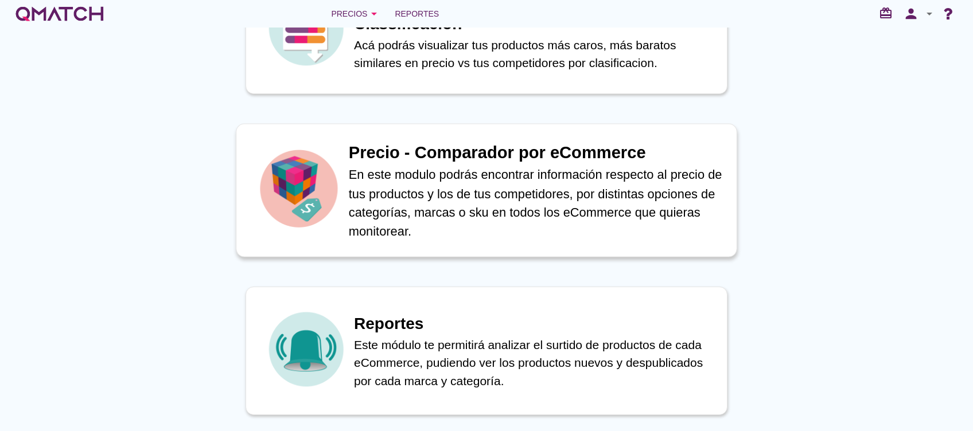 The width and height of the screenshot is (973, 431). I want to click on a: Reportes, so click(416, 14).